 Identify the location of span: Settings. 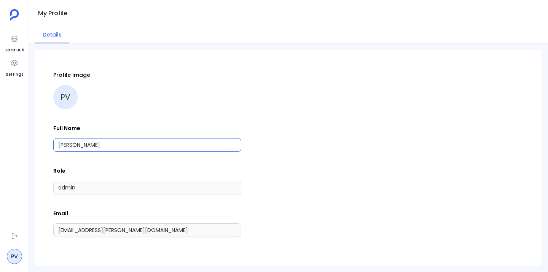
(14, 75).